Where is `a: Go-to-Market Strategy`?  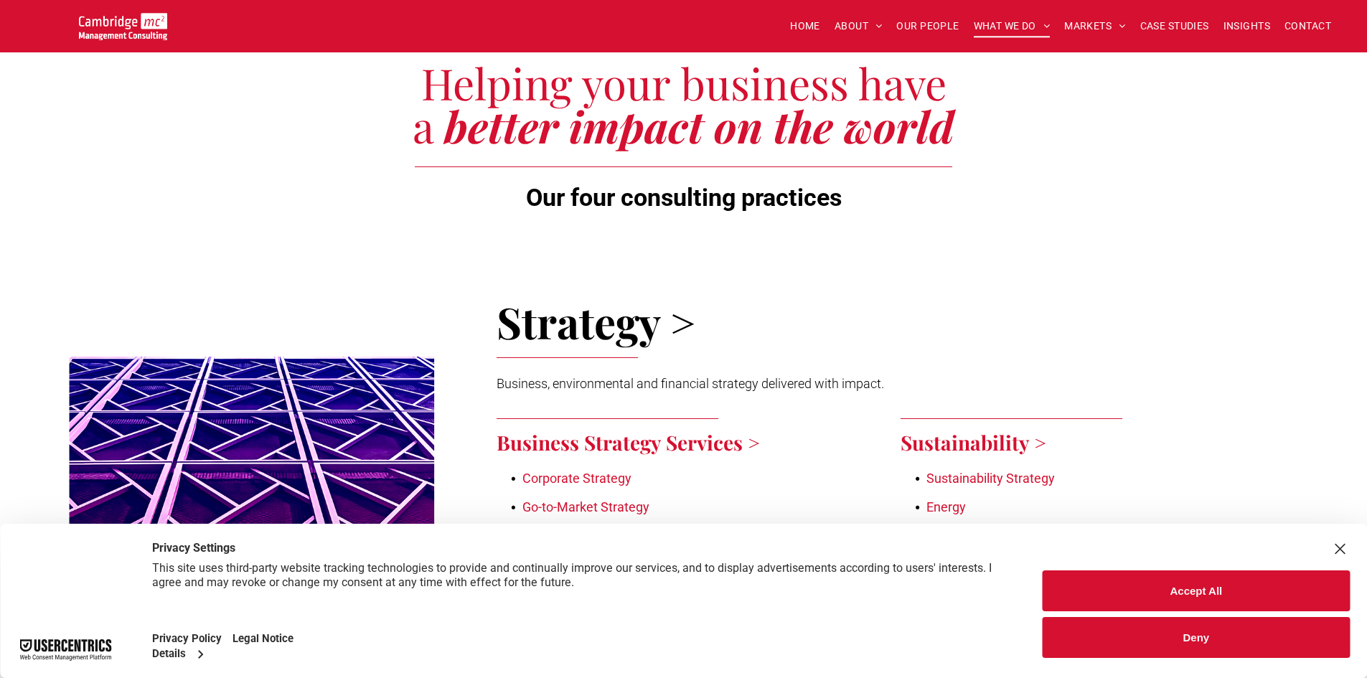 a: Go-to-Market Strategy is located at coordinates (585, 507).